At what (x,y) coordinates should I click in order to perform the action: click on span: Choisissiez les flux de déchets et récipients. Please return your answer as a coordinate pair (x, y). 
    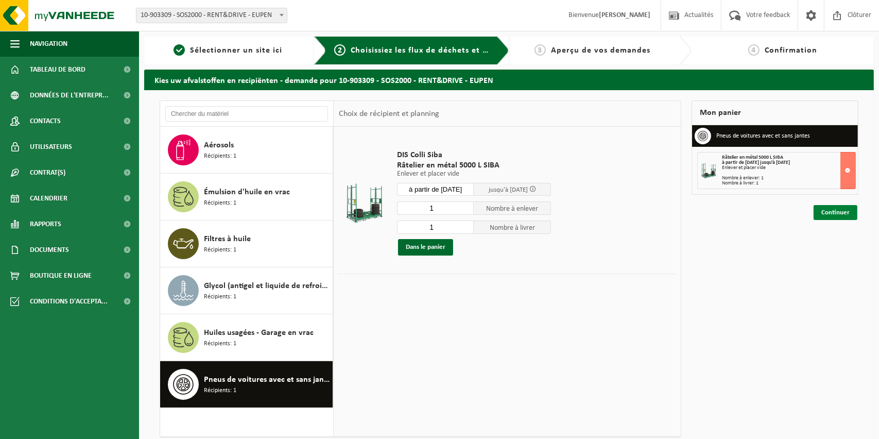
    Looking at the image, I should click on (436, 50).